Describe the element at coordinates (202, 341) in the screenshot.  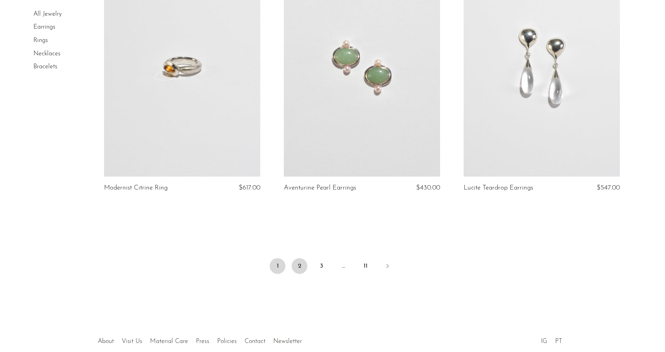
I see `a: Press` at that location.